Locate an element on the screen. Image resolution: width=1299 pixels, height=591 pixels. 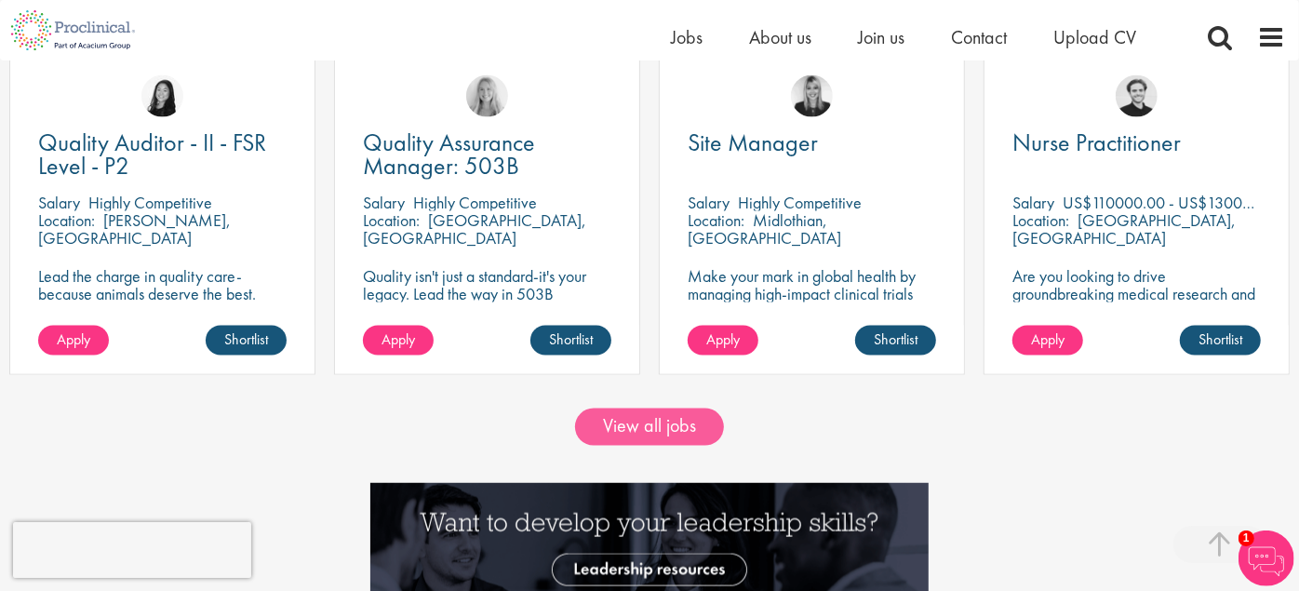
a: Nurse Practitioner is located at coordinates (1136, 142).